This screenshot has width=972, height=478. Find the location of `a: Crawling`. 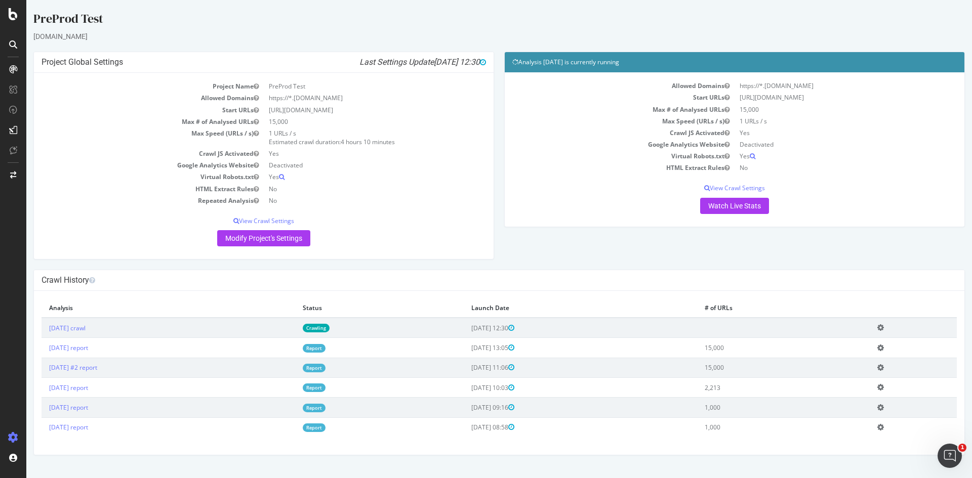

a: Crawling is located at coordinates (290, 328).